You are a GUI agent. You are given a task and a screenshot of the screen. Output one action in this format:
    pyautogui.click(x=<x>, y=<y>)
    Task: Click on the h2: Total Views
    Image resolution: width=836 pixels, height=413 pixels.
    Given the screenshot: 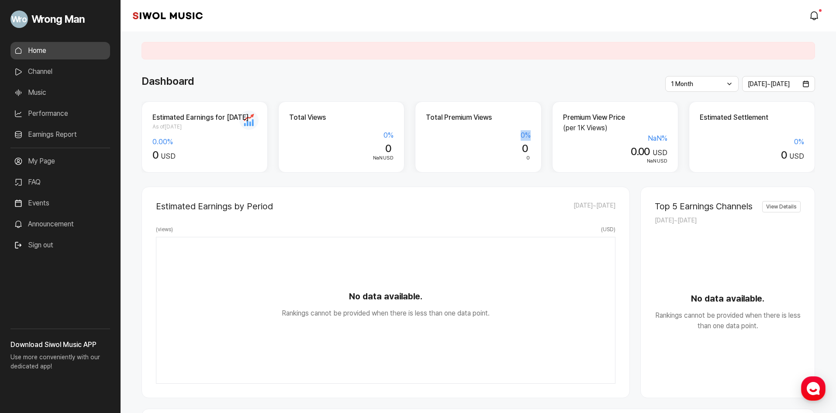 What is the action you would take?
    pyautogui.click(x=341, y=117)
    